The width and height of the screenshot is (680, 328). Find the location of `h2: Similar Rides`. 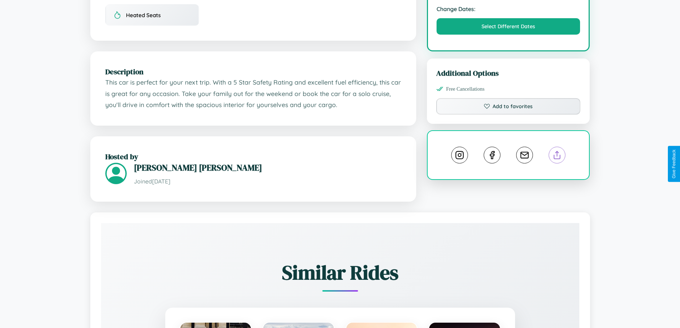

h2: Similar Rides is located at coordinates (340, 272).